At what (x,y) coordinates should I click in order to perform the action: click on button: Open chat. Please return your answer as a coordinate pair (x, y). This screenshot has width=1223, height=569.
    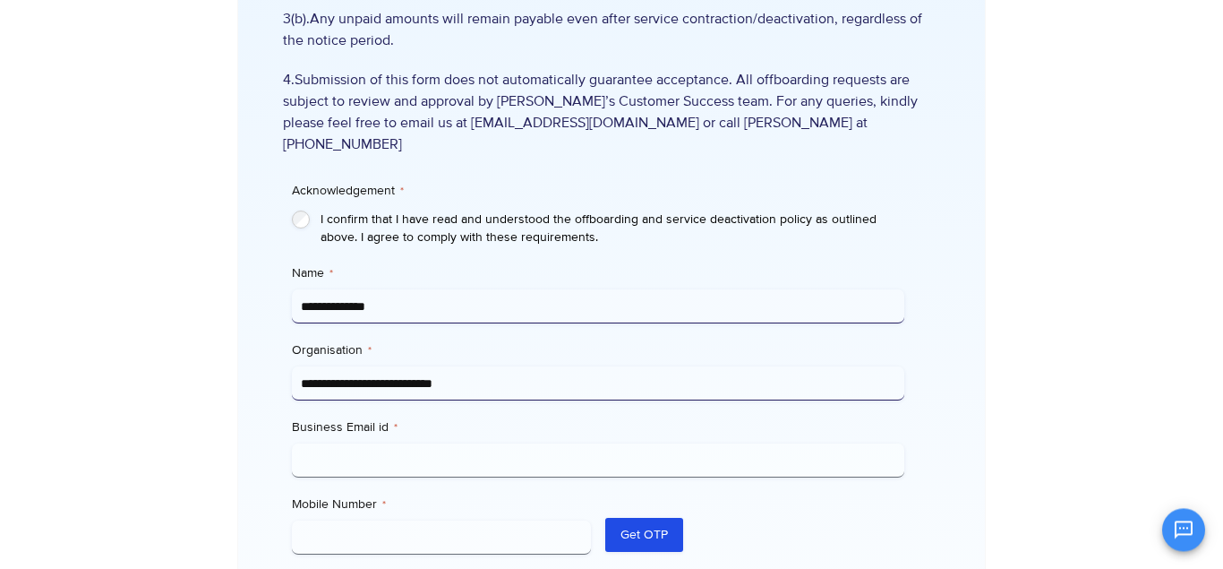
    Looking at the image, I should click on (1184, 529).